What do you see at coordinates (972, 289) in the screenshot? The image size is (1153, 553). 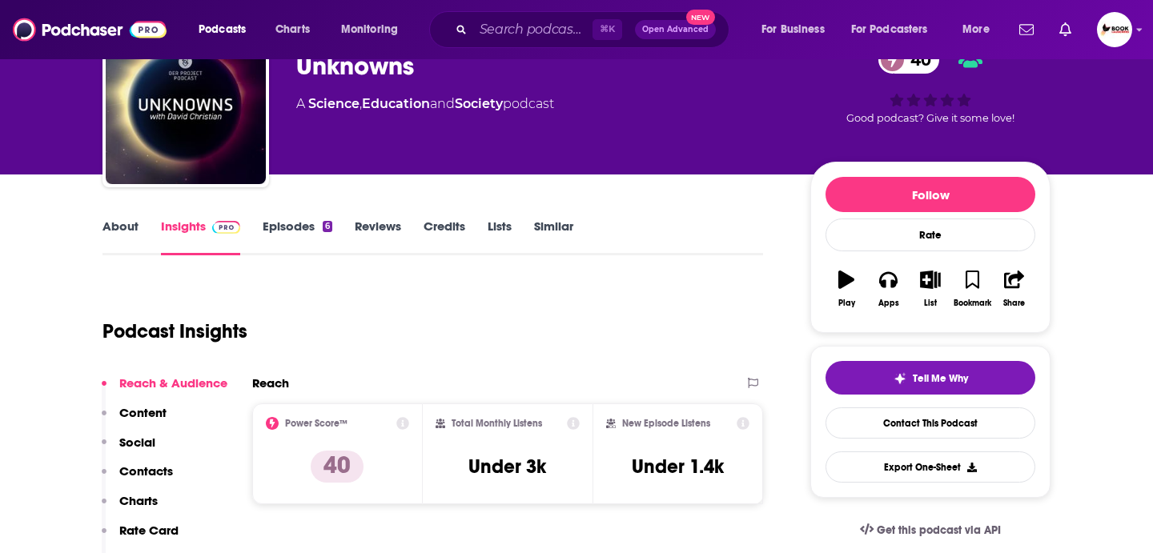 I see `button: Bookmark` at bounding box center [972, 289].